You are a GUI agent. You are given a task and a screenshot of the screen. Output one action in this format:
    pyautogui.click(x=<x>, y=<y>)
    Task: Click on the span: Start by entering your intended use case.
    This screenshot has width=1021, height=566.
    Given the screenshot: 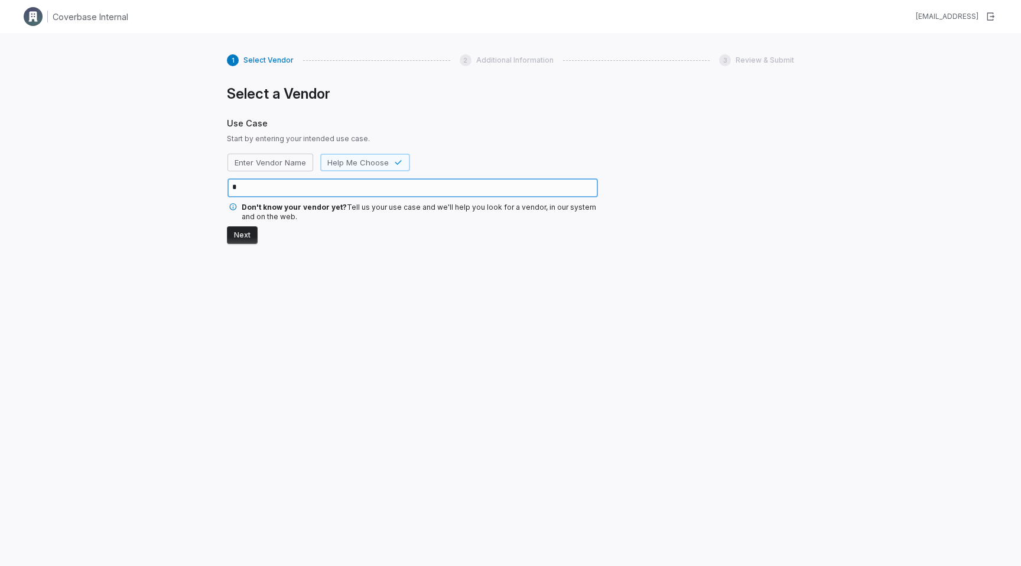 What is the action you would take?
    pyautogui.click(x=412, y=139)
    